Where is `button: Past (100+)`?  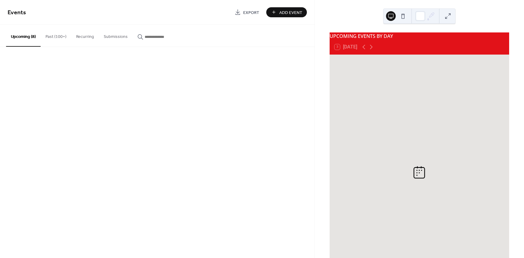
button: Past (100+) is located at coordinates (56, 35).